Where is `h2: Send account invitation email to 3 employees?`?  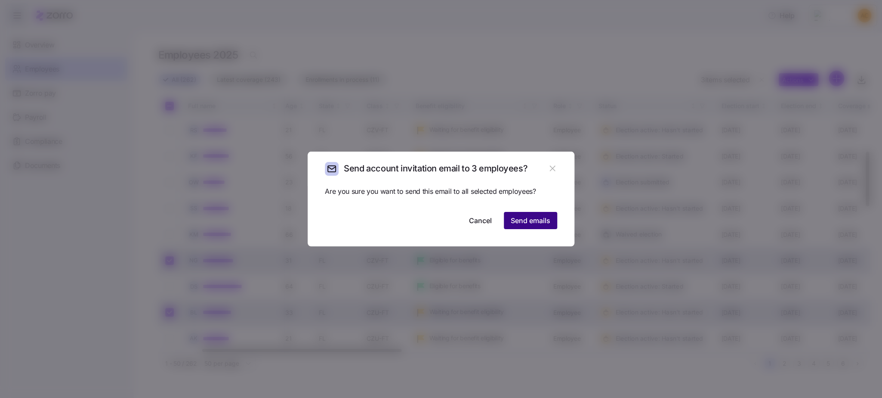 h2: Send account invitation email to 3 employees? is located at coordinates (436, 168).